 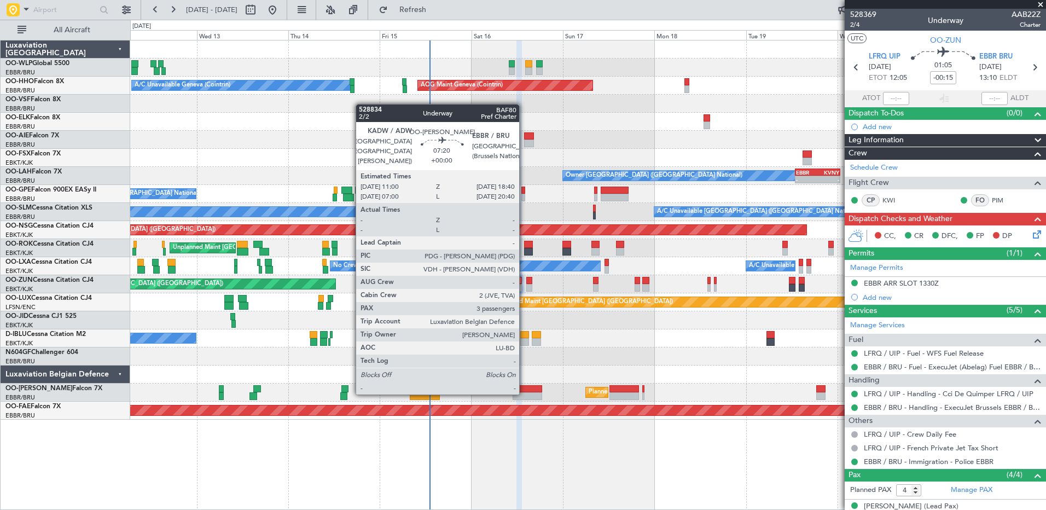 What do you see at coordinates (37, 63) in the screenshot?
I see `a: OO-WLPGlobal 5500` at bounding box center [37, 63].